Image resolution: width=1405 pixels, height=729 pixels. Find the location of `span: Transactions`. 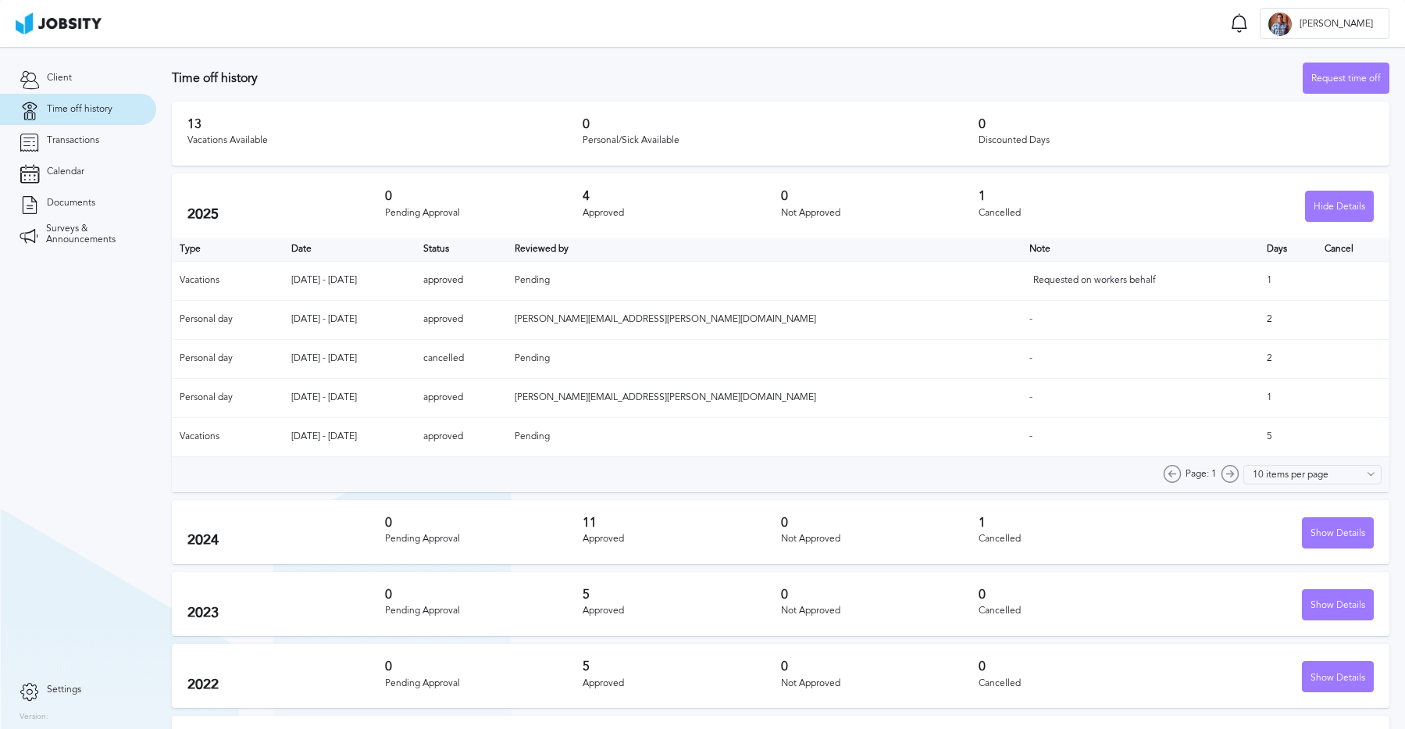

span: Transactions is located at coordinates (73, 141).